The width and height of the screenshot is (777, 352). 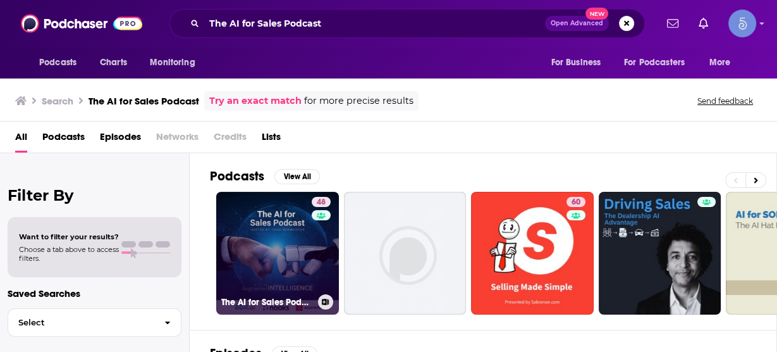 What do you see at coordinates (359, 101) in the screenshot?
I see `span: for more precise results` at bounding box center [359, 101].